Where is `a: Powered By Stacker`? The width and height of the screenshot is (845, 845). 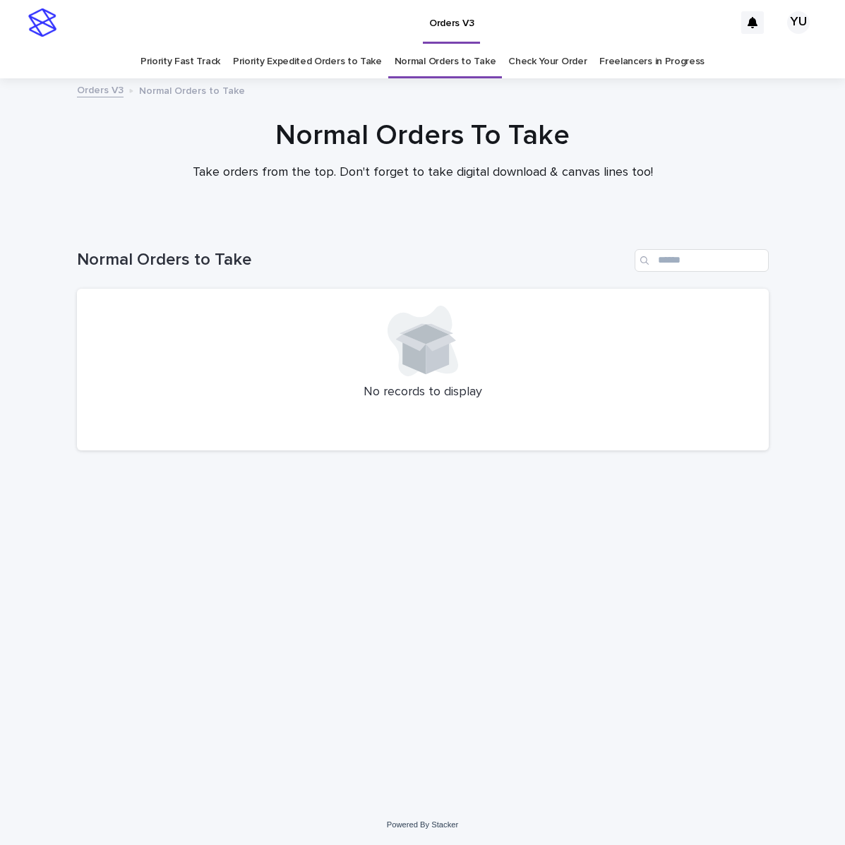 a: Powered By Stacker is located at coordinates (422, 825).